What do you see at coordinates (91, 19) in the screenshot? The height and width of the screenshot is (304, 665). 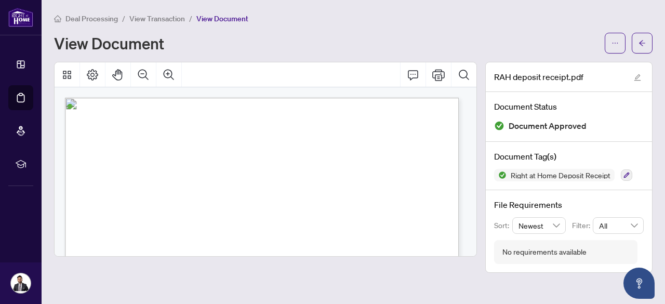 I see `span: Deal Processing` at bounding box center [91, 19].